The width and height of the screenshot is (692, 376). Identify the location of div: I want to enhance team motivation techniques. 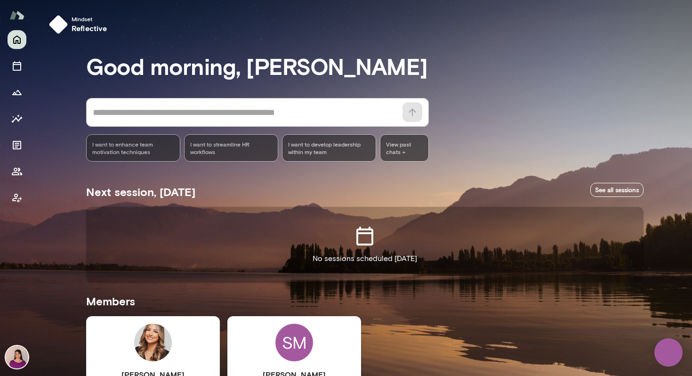
(133, 148).